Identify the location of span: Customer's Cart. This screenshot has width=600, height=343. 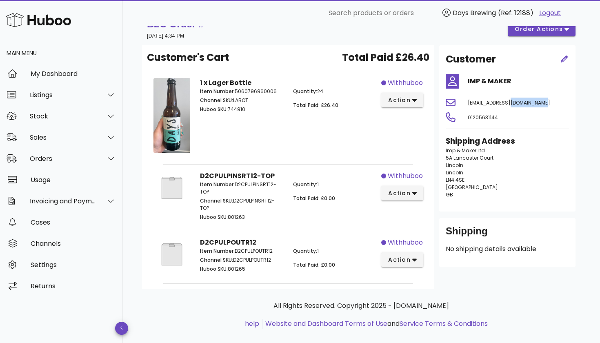
(188, 58).